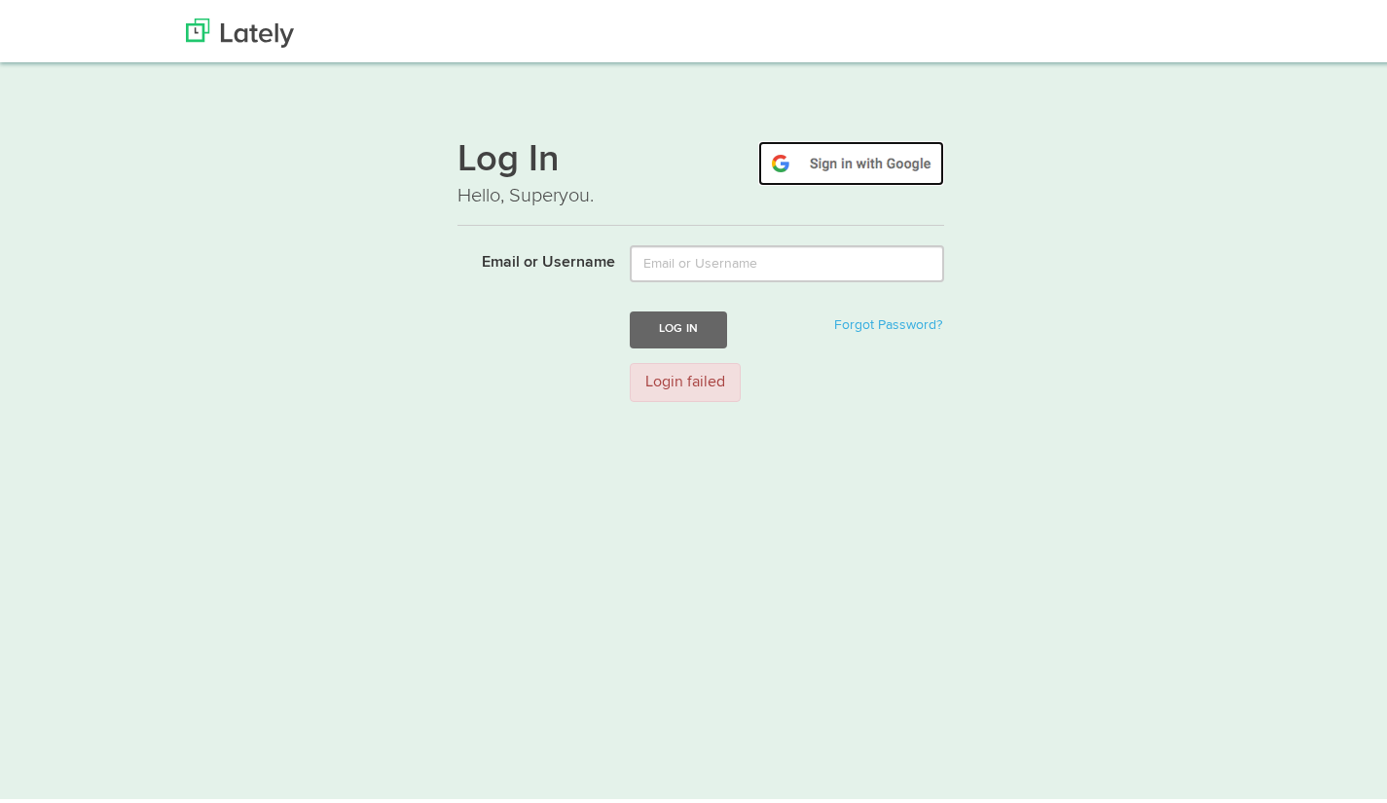 This screenshot has height=803, width=1387. What do you see at coordinates (851, 160) in the screenshot?
I see `img: google-signin.png` at bounding box center [851, 160].